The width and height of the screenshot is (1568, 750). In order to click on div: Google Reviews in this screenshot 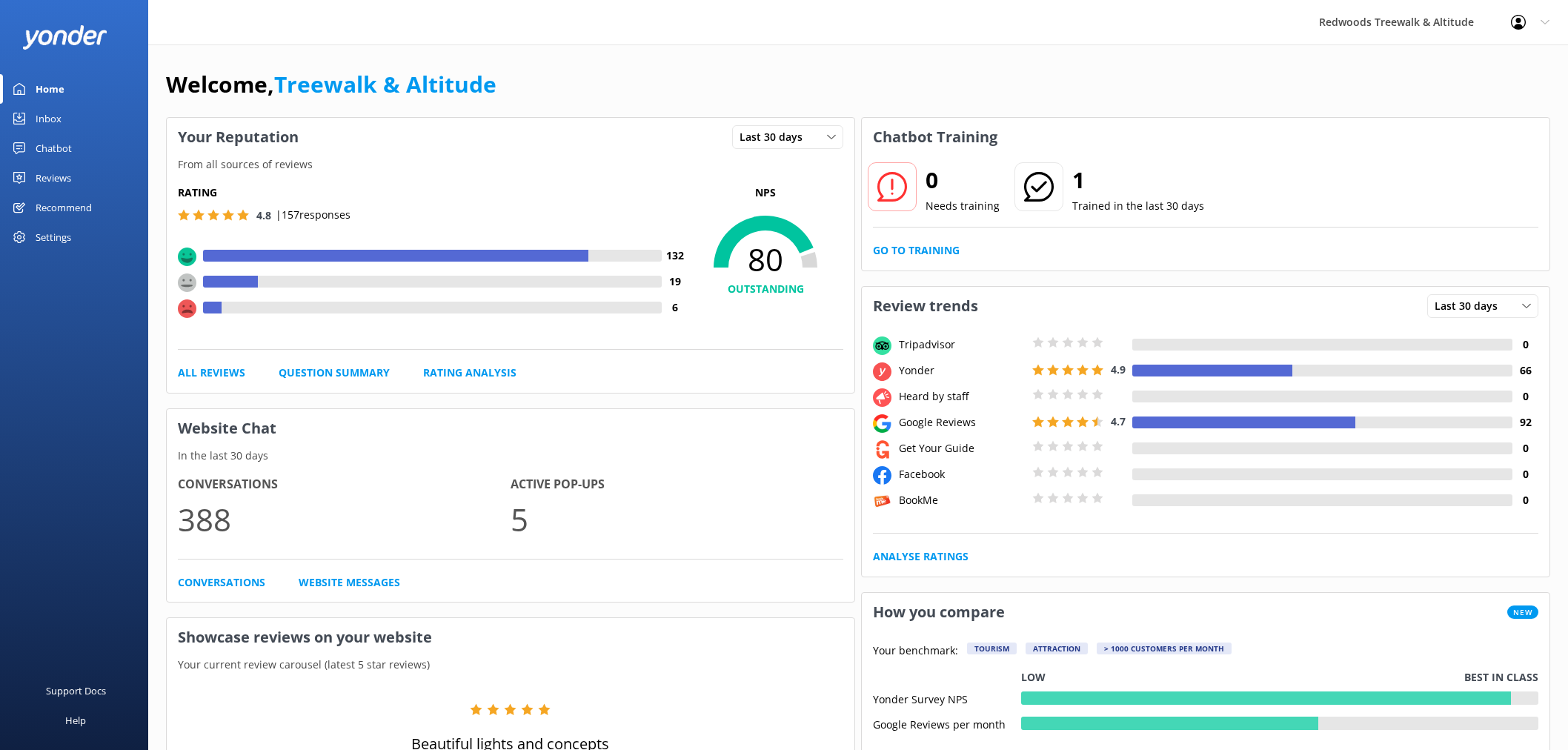, I will do `click(962, 422)`.